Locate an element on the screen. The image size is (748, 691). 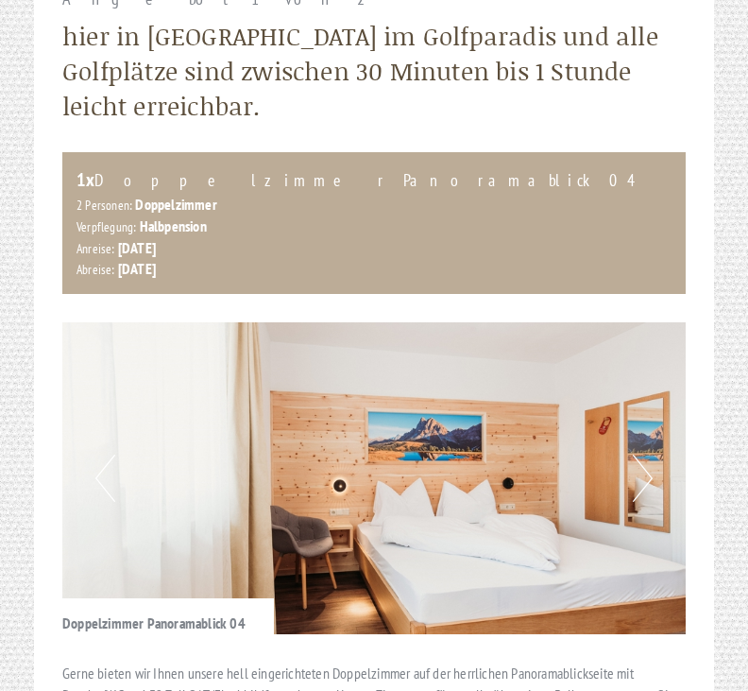
small: 2 Personen: is located at coordinates (104, 205).